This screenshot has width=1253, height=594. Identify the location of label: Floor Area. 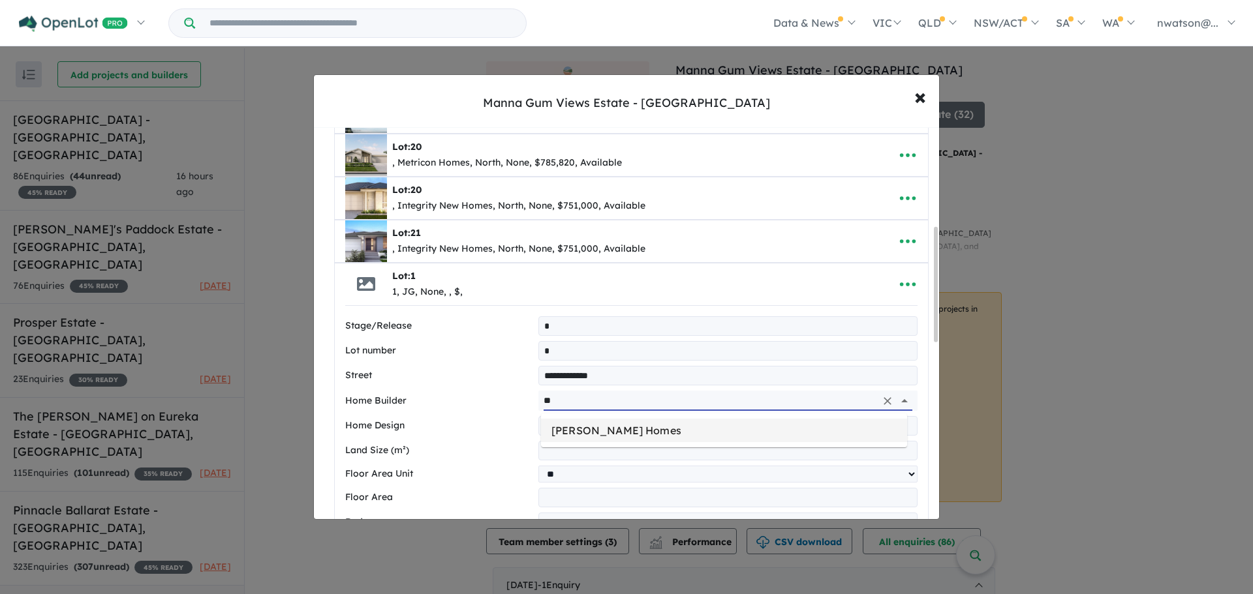
(439, 498).